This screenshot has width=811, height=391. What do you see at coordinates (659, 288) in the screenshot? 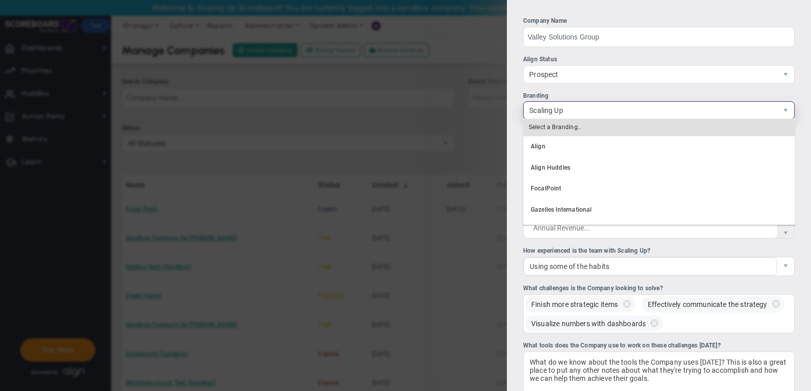
I see `div: What challenges is the Company looking to solve?` at bounding box center [659, 288].